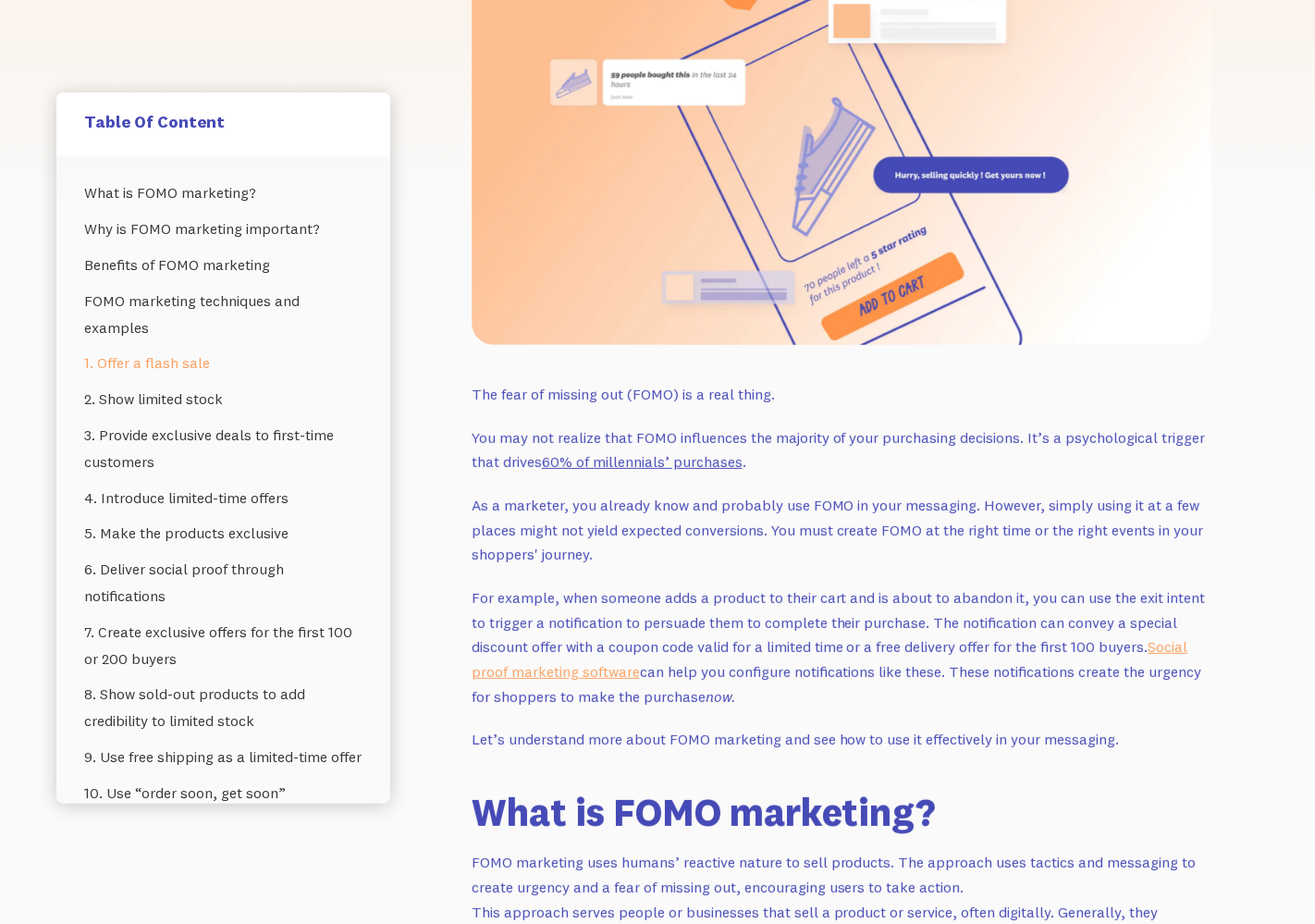  What do you see at coordinates (223, 314) in the screenshot?
I see `a: FOMO marketing techniques and examples` at bounding box center [223, 314].